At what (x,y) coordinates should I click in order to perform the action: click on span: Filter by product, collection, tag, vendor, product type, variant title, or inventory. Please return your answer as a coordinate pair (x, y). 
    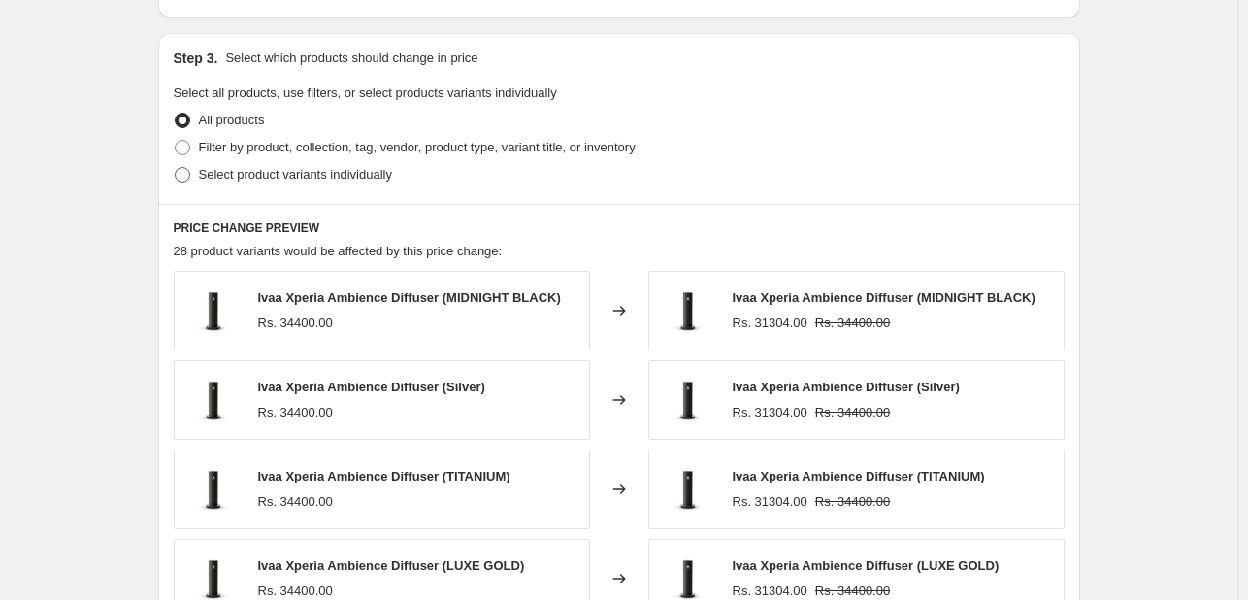
    Looking at the image, I should click on (417, 147).